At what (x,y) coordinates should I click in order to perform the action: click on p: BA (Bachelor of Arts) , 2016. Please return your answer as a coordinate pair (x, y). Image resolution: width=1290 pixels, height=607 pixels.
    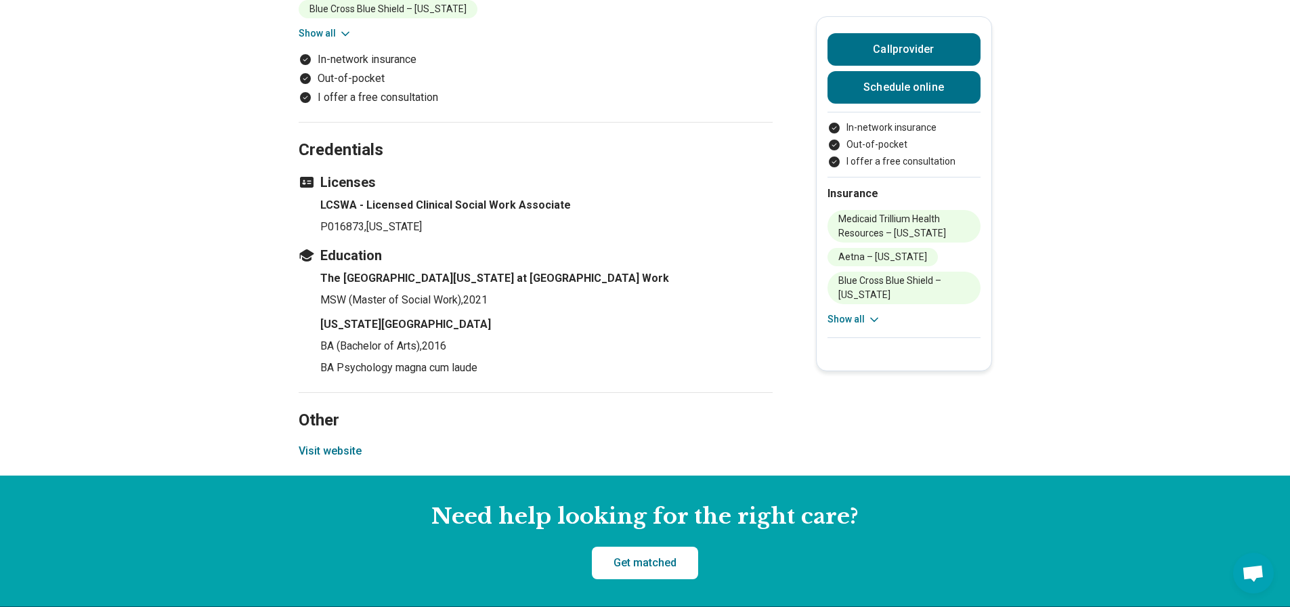
    Looking at the image, I should click on (547, 346).